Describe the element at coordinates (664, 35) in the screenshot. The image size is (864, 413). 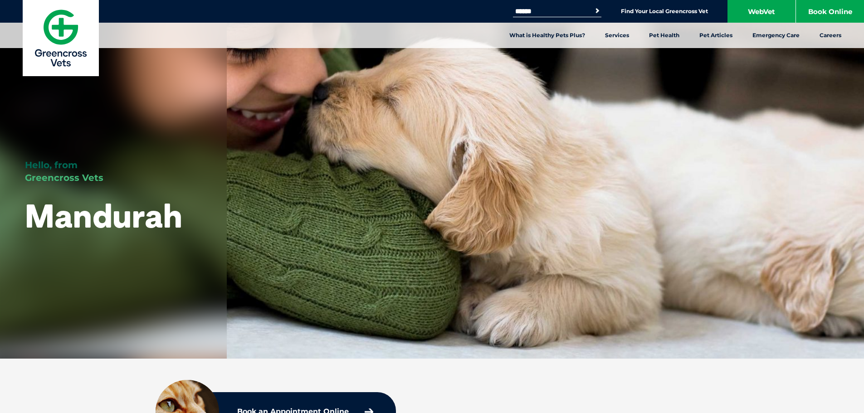
I see `a: Pet Health` at that location.